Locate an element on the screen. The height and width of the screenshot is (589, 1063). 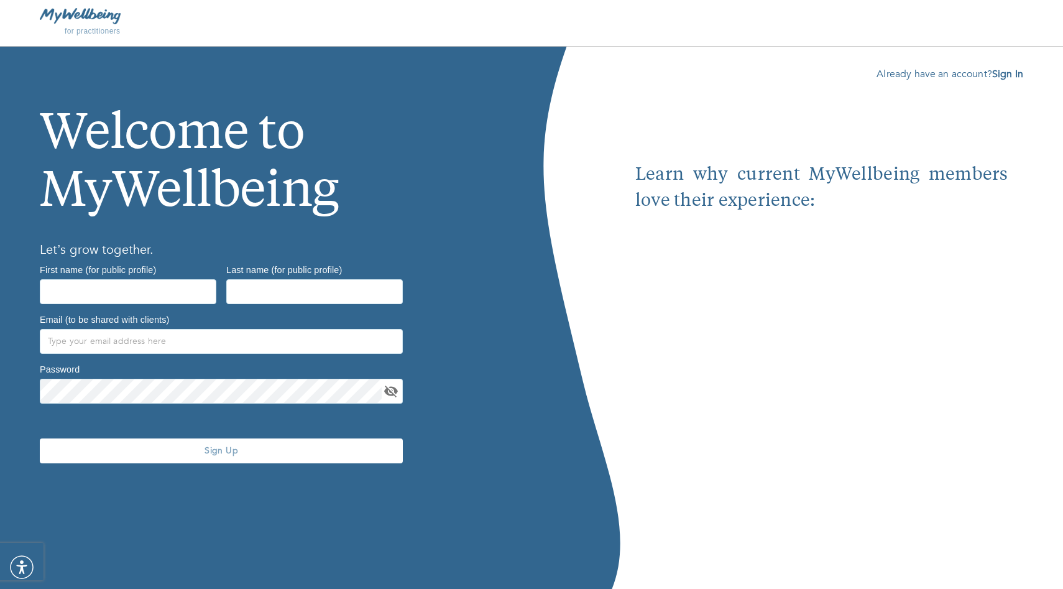
input: Type your email address here is located at coordinates (221, 341).